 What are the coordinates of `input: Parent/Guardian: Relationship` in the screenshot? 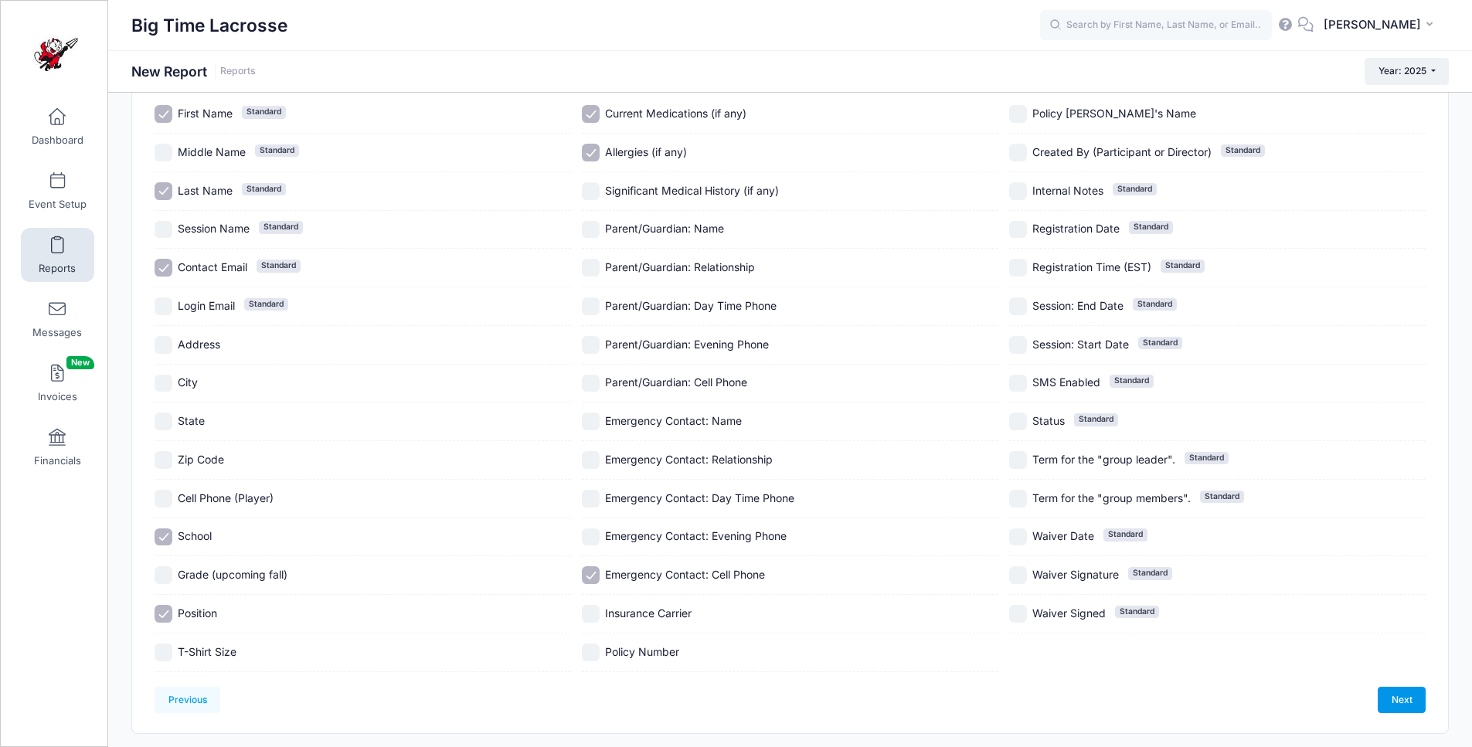 It's located at (590, 267).